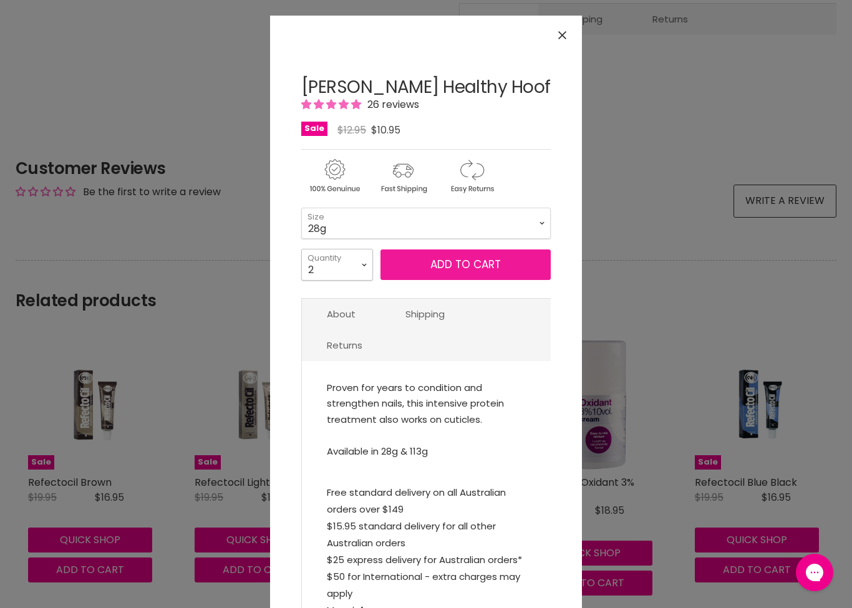 The width and height of the screenshot is (852, 608). Describe the element at coordinates (344, 345) in the screenshot. I see `a: Returns` at that location.